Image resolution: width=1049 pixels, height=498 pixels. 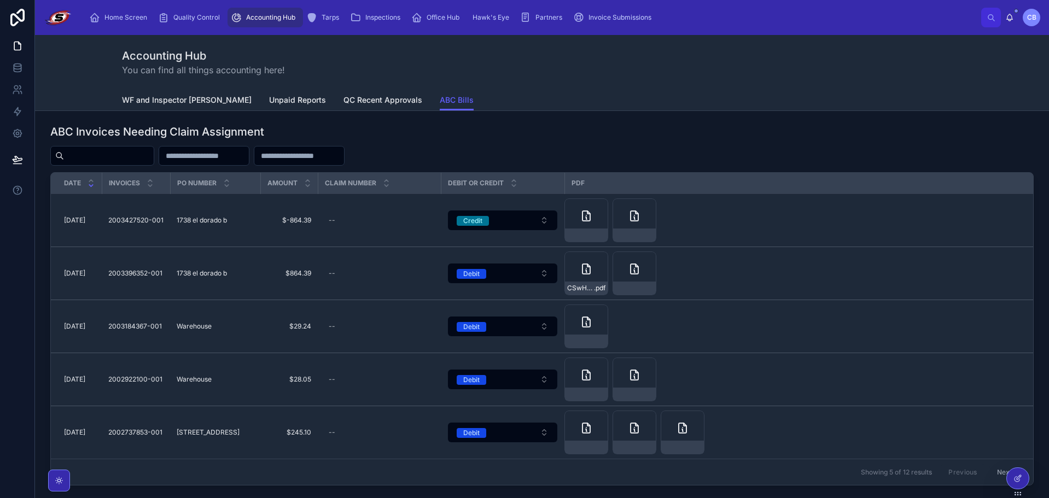 What do you see at coordinates (135, 273) in the screenshot?
I see `span: 2003396352-001` at bounding box center [135, 273].